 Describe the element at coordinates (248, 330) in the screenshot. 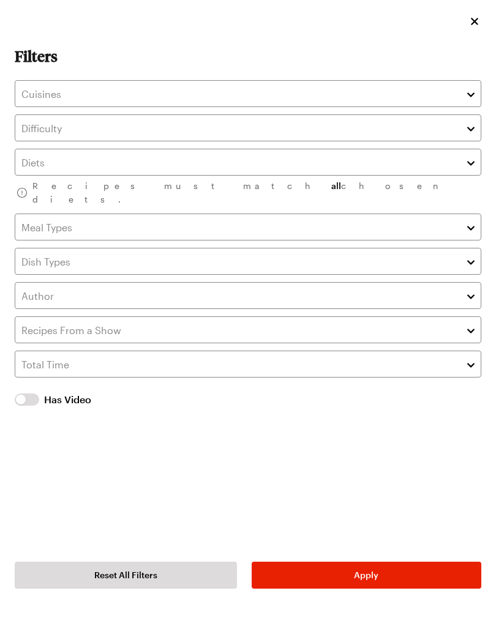

I see `input: Recipes From a Show` at that location.